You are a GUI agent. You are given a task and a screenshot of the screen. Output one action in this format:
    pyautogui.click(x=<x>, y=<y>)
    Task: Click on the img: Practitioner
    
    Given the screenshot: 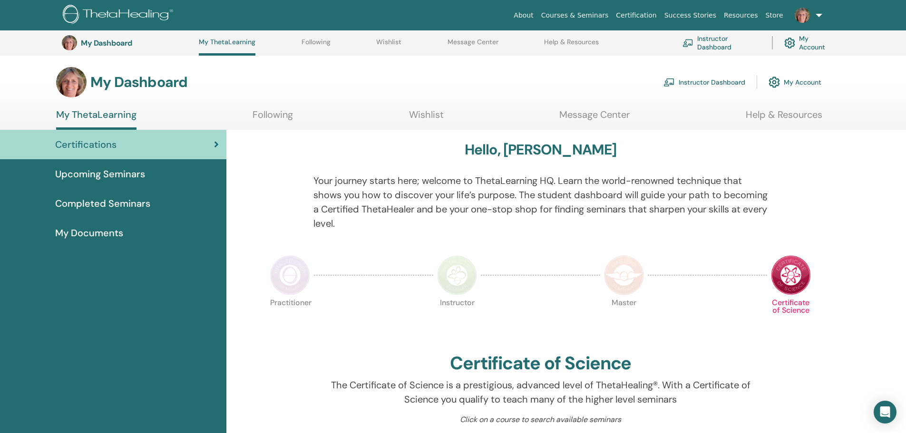 What is the action you would take?
    pyautogui.click(x=290, y=275)
    